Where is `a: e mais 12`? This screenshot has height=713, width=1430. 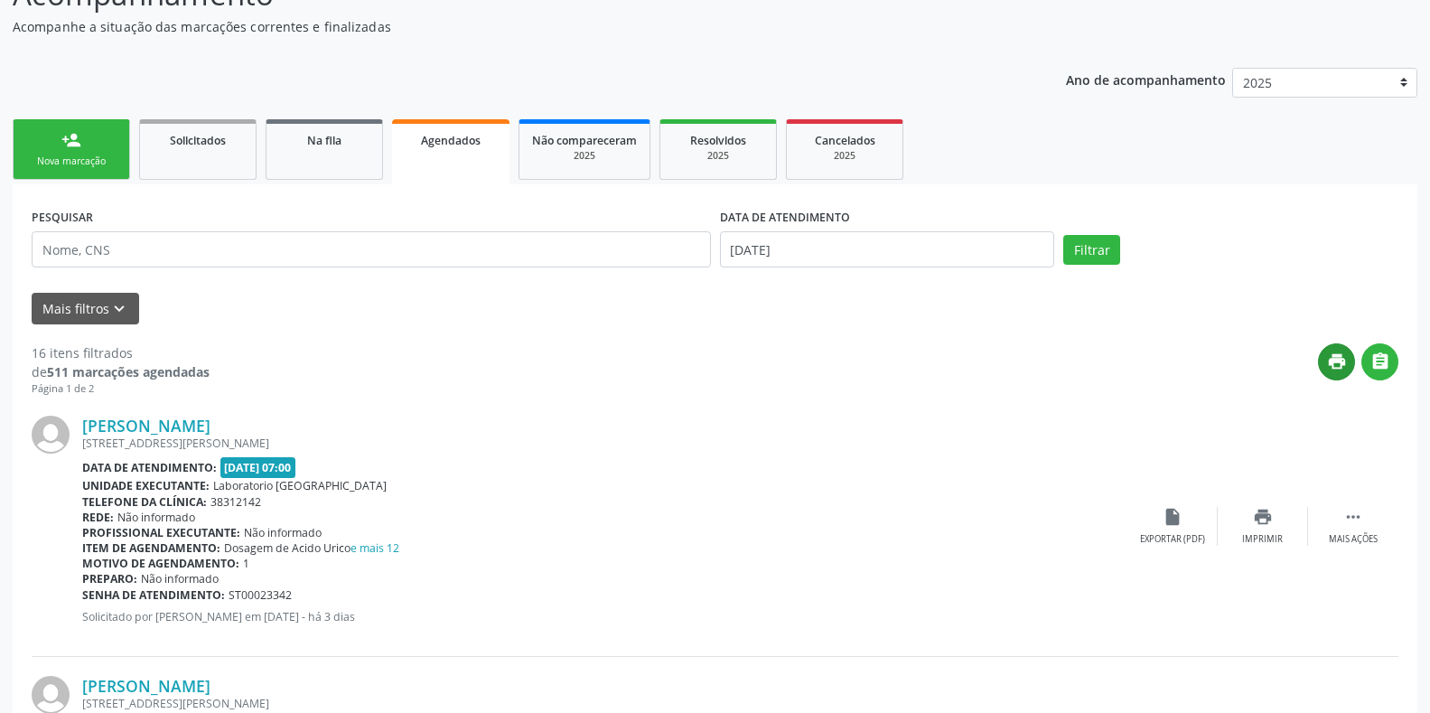 a: e mais 12 is located at coordinates (375, 548).